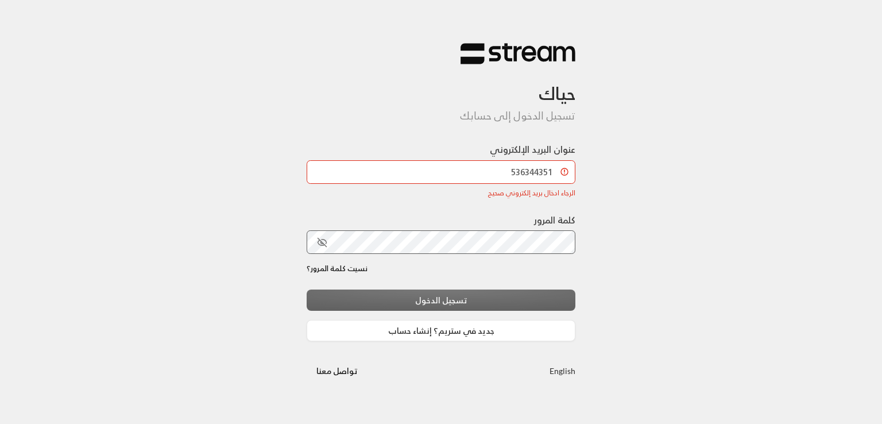 The width and height of the screenshot is (882, 424). Describe the element at coordinates (441, 192) in the screenshot. I see `div: الرجاء ادخال بريد إلكتروني صحيح` at that location.